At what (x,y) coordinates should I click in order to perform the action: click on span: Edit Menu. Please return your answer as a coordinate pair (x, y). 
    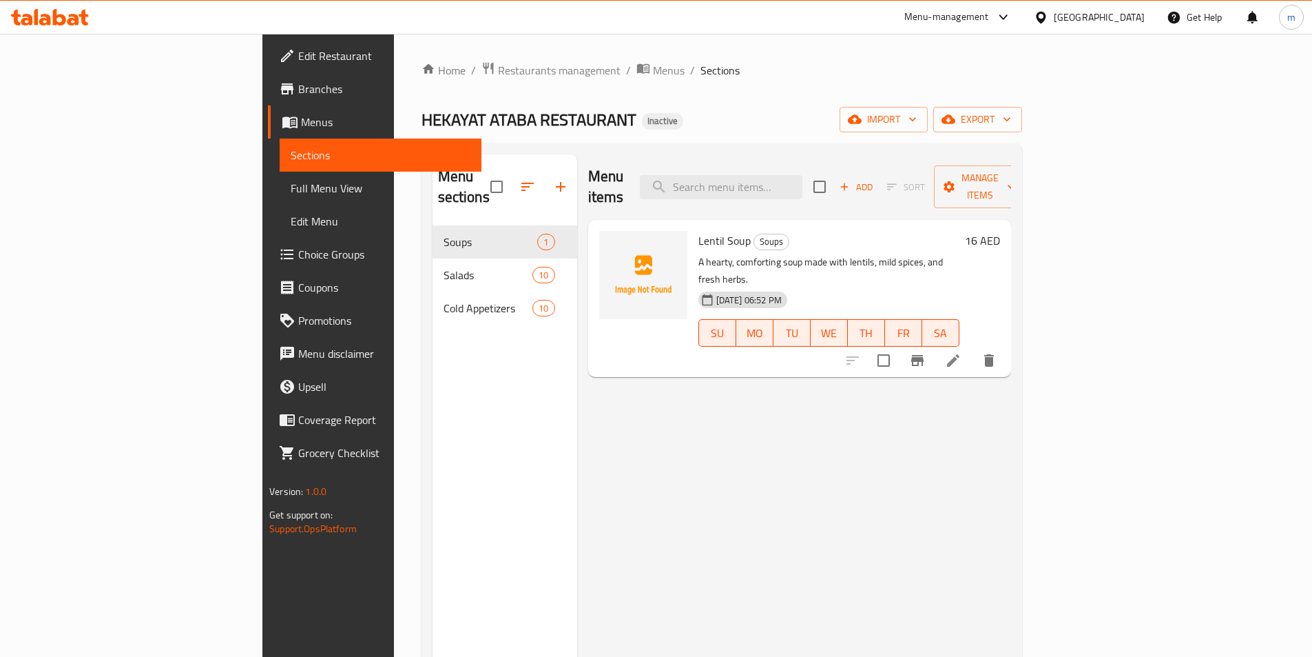
    Looking at the image, I should click on (380, 221).